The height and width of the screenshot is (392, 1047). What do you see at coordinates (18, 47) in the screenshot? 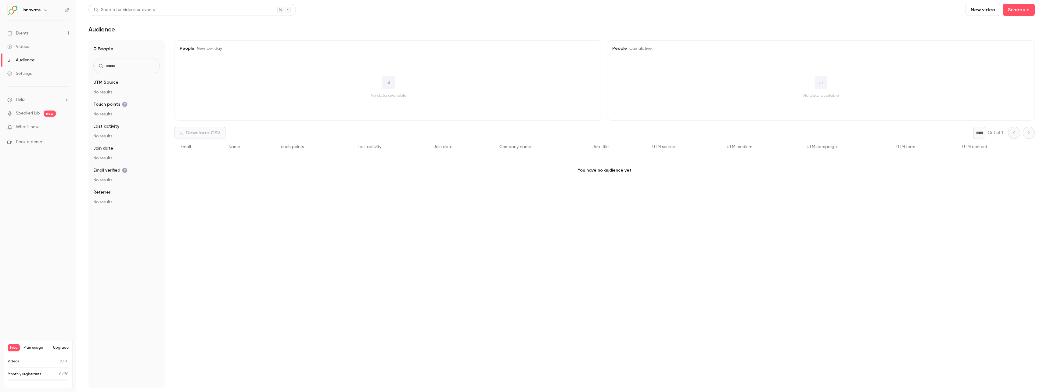
I see `div: Videos` at bounding box center [18, 47].